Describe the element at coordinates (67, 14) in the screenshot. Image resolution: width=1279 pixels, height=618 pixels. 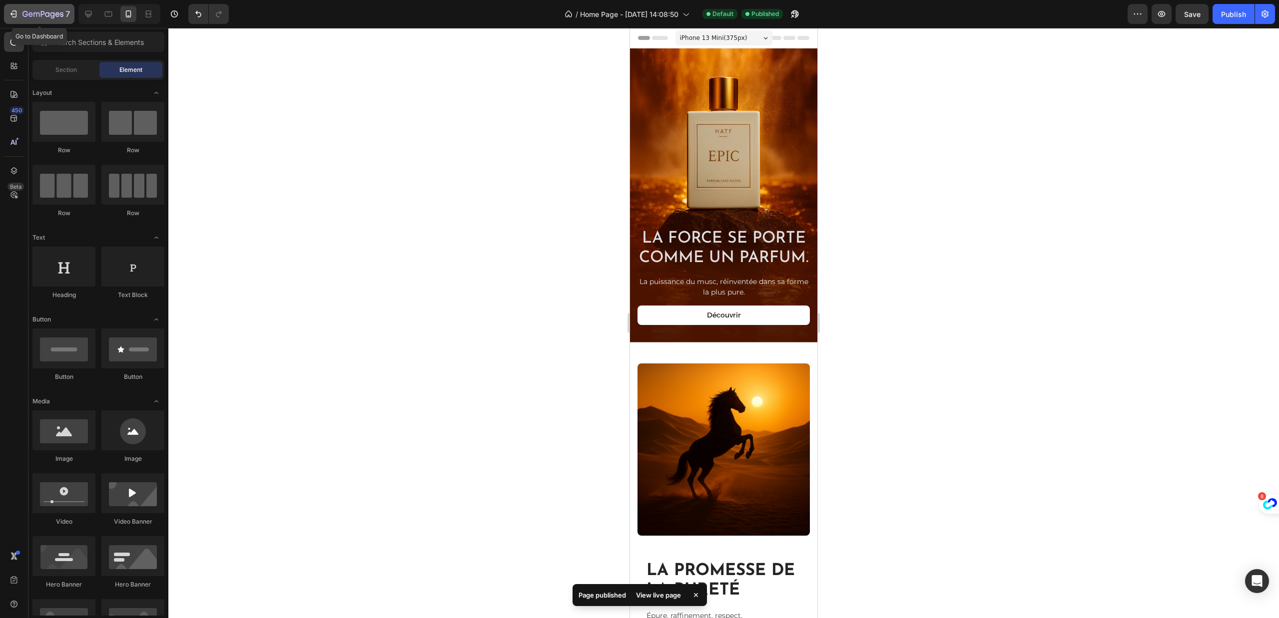
I see `p: 7` at that location.